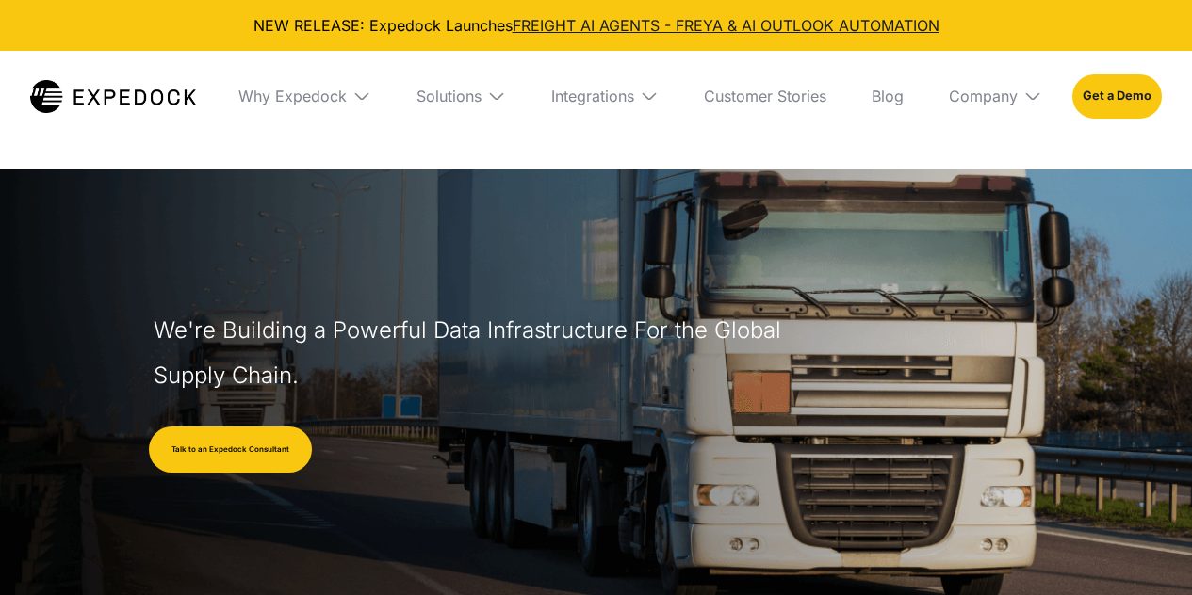 This screenshot has width=1192, height=595. What do you see at coordinates (593, 96) in the screenshot?
I see `div: Integrations` at bounding box center [593, 96].